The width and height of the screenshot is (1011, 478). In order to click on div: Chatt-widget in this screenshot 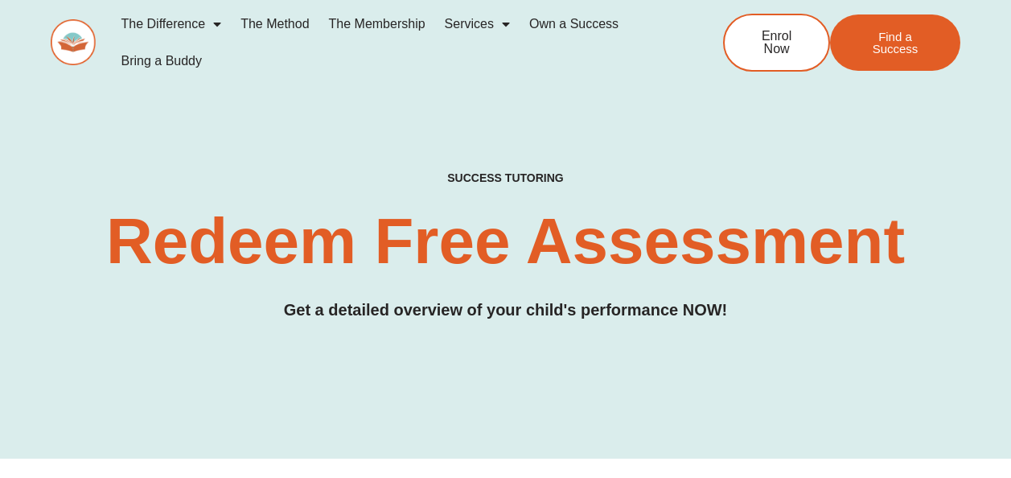, I will do `click(971, 439)`.